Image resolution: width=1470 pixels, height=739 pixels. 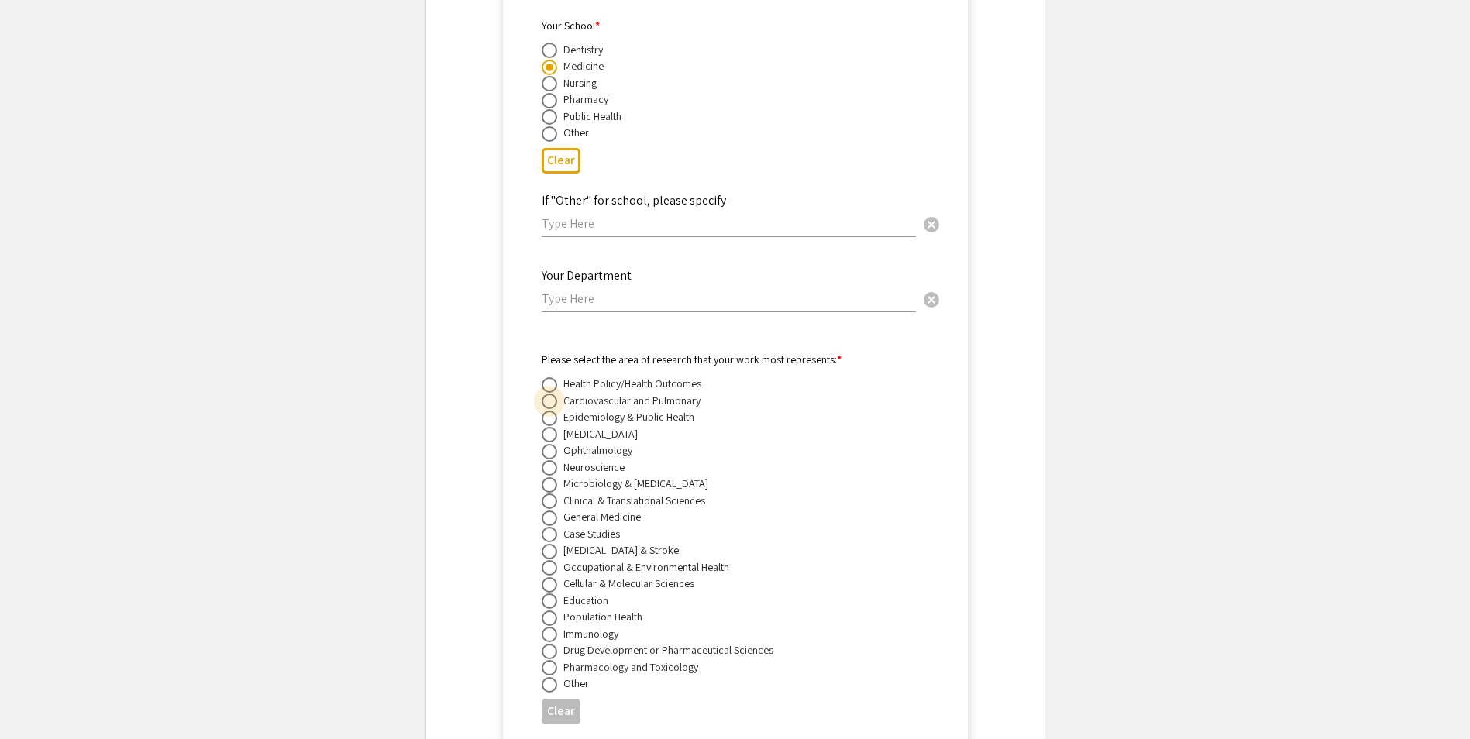 What do you see at coordinates (570, 26) in the screenshot?
I see `mat-label: Your School` at bounding box center [570, 26].